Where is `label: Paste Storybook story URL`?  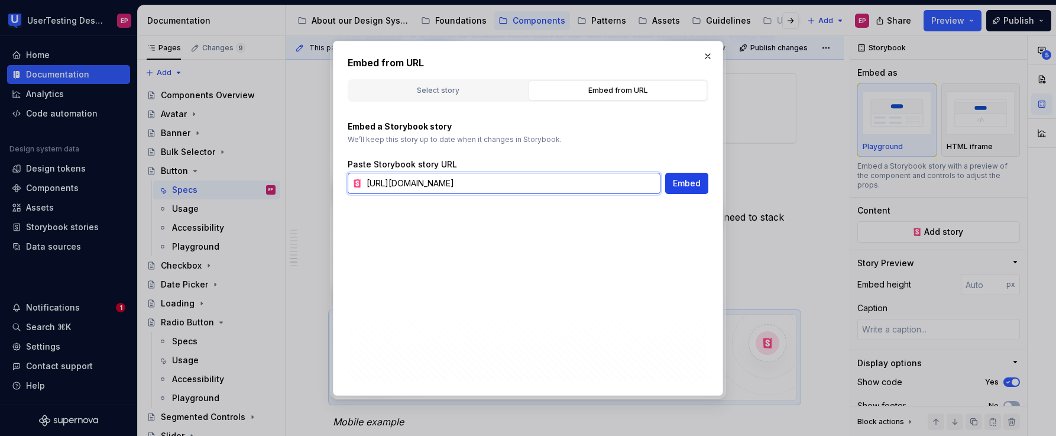
label: Paste Storybook story URL is located at coordinates (402, 164).